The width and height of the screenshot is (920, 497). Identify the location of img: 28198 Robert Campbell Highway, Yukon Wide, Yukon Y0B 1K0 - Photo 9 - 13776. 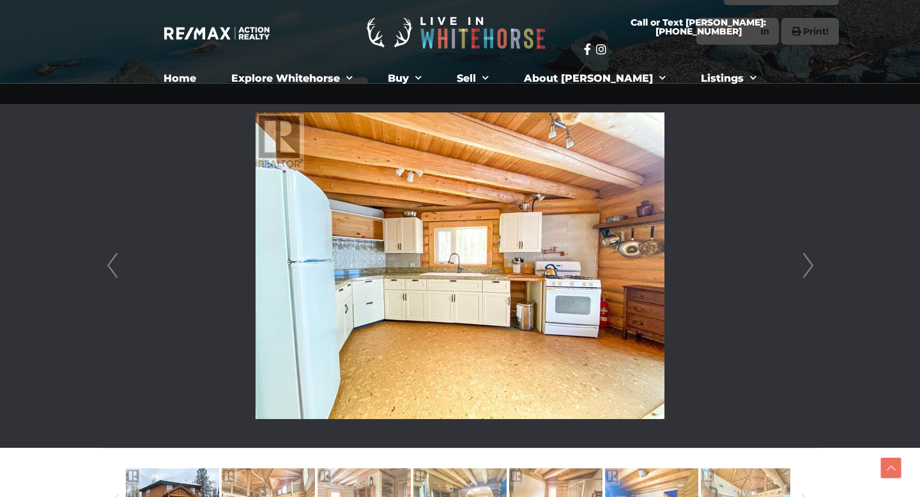
(460, 266).